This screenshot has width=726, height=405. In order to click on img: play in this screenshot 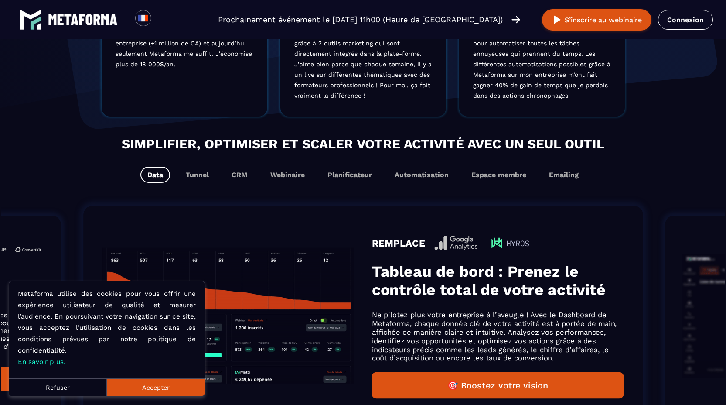, I will do `click(557, 20)`.